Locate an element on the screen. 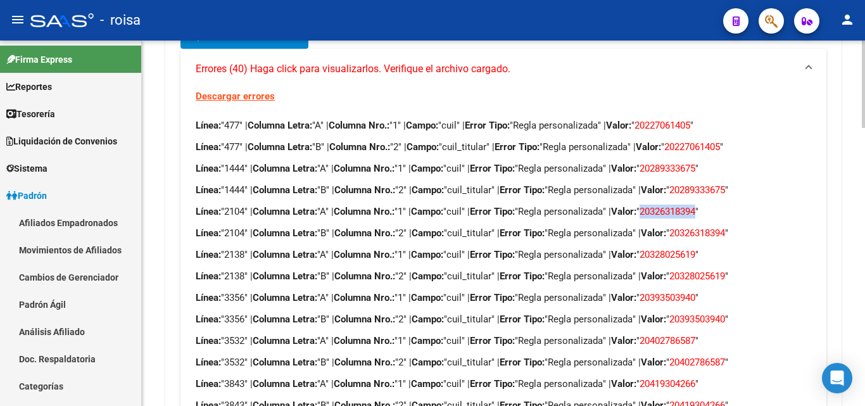 This screenshot has width=865, height=406. span: Reportes is located at coordinates (29, 87).